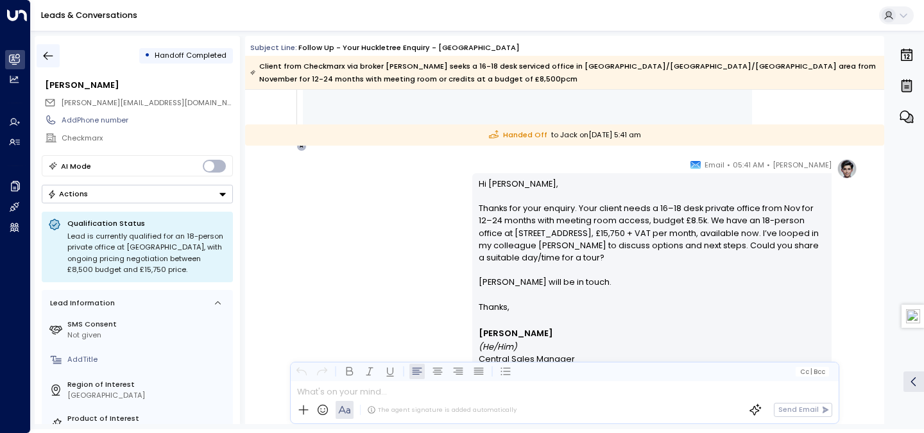  Describe the element at coordinates (273, 47) in the screenshot. I see `span: Subject Line:` at that location.